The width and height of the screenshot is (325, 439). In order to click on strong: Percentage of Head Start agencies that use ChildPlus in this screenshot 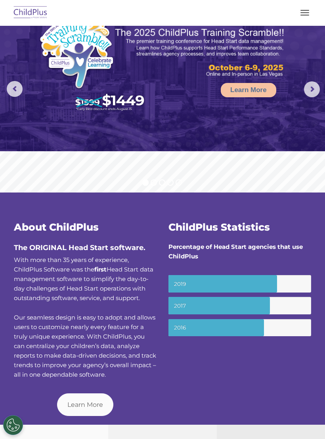, I will do `click(236, 251)`.